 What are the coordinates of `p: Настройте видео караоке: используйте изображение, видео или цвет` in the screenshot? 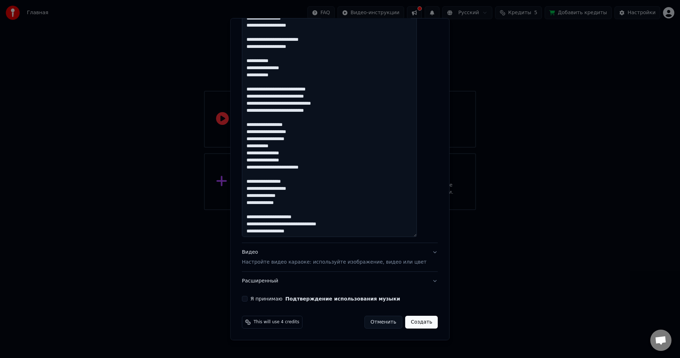 It's located at (334, 262).